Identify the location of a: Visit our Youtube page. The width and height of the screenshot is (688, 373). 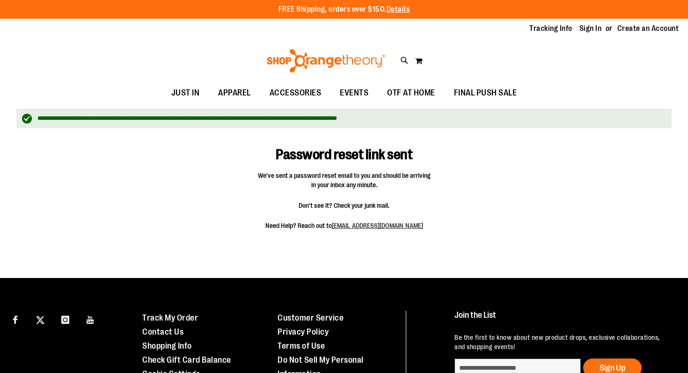
(90, 319).